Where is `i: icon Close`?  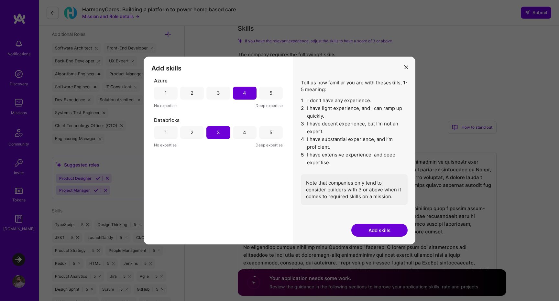 i: icon Close is located at coordinates (407, 67).